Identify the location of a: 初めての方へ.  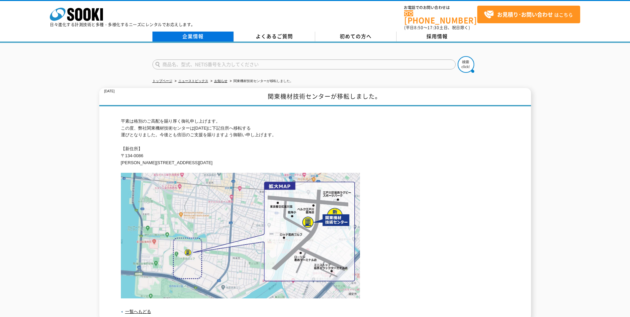
(356, 37).